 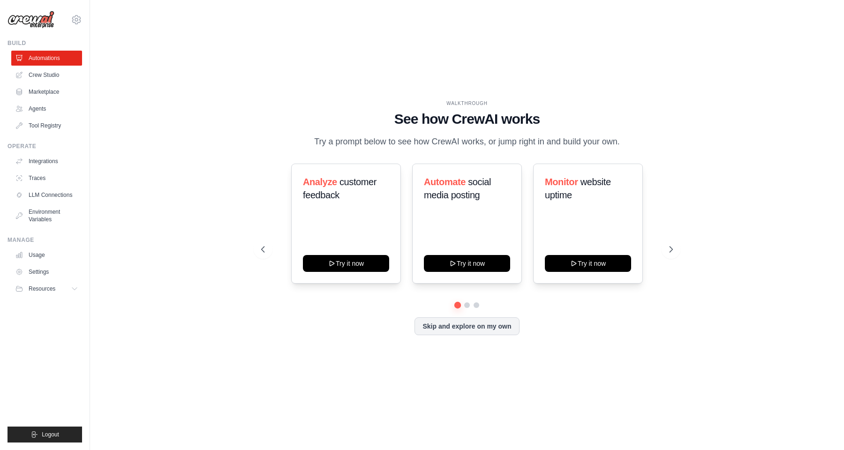 I want to click on span: Logout, so click(x=50, y=435).